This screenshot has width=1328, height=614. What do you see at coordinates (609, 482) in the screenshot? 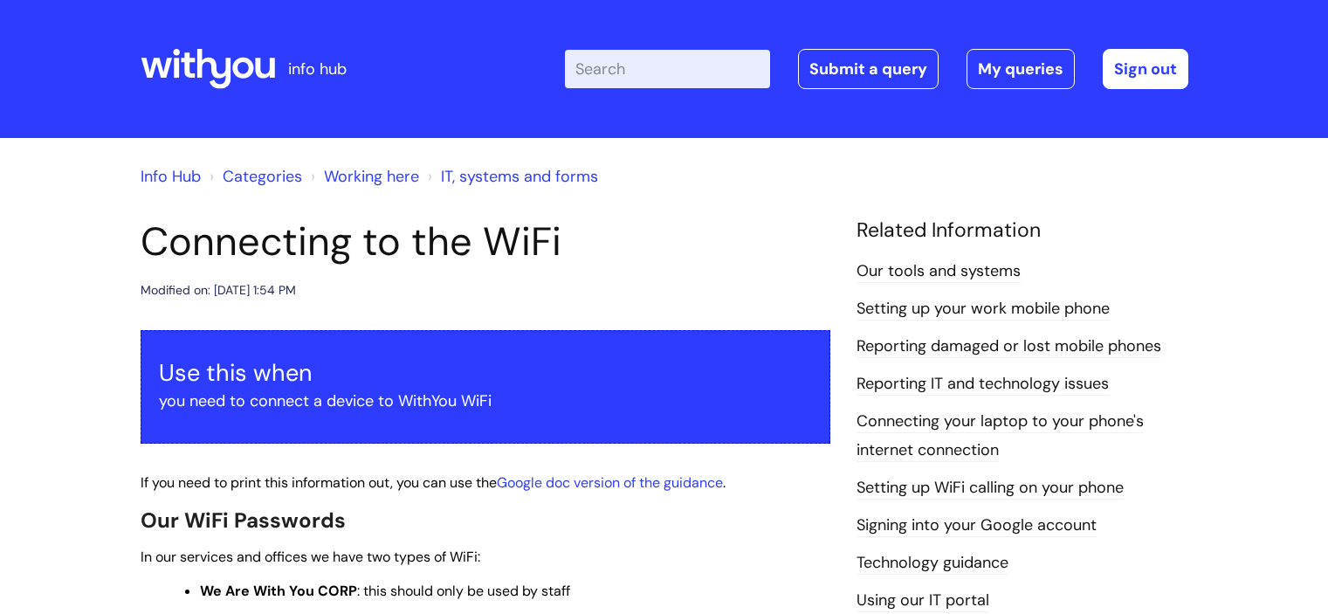
I see `a: Google doc version of the guidance` at bounding box center [609, 482].